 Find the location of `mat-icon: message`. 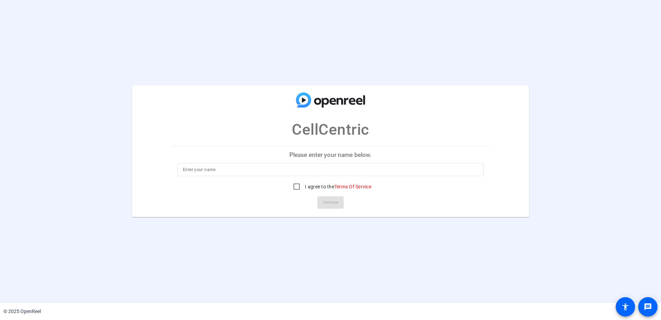

mat-icon: message is located at coordinates (648, 306).